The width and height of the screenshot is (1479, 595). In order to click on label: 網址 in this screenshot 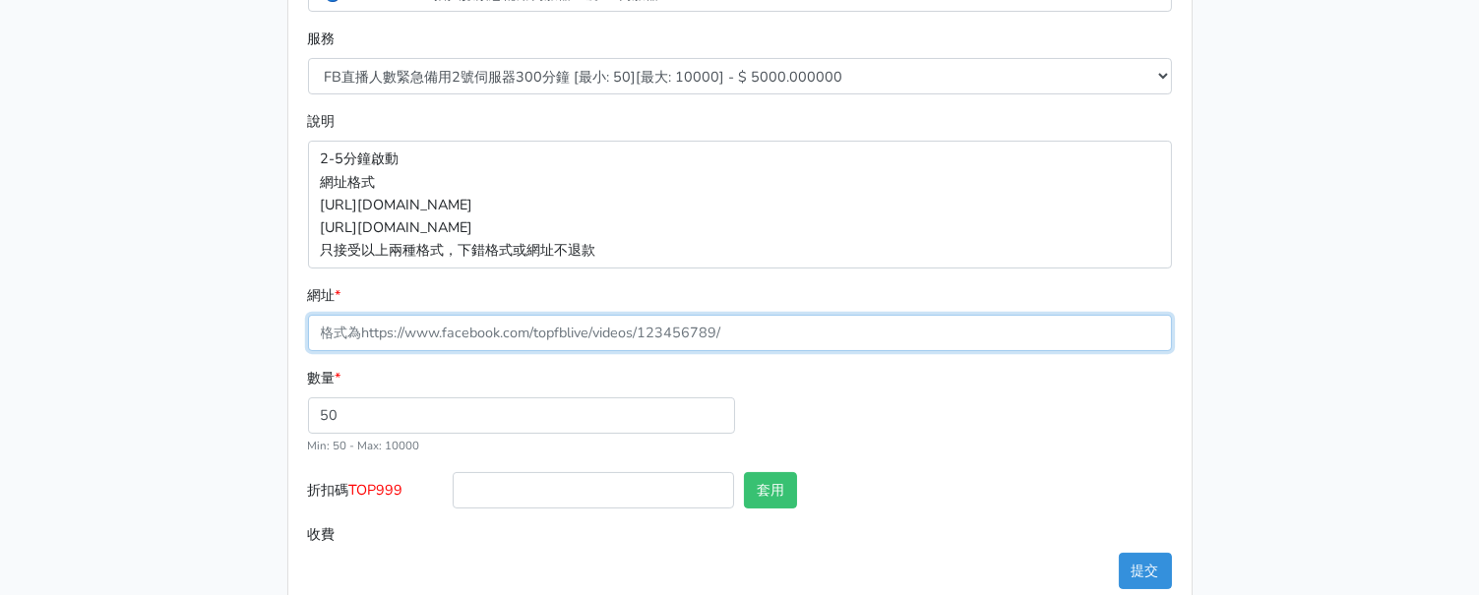, I will do `click(325, 295)`.